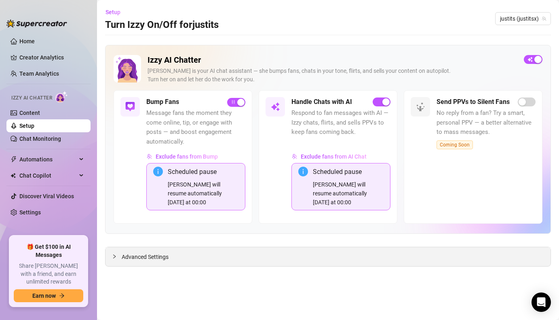 The height and width of the screenshot is (320, 559). Describe the element at coordinates (127, 69) in the screenshot. I see `img: Izzy AI Chatter` at that location.